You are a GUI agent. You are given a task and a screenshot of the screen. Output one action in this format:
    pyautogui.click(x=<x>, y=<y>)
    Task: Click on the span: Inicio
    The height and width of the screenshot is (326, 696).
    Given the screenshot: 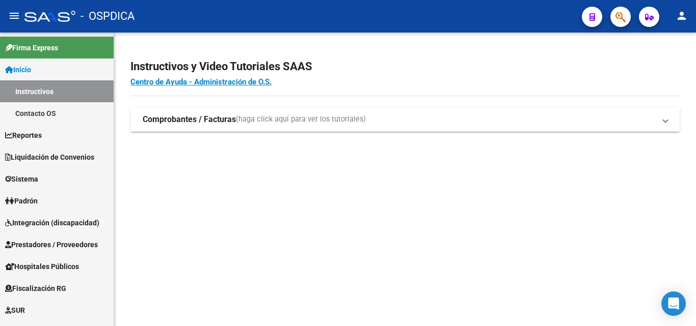 What is the action you would take?
    pyautogui.click(x=18, y=70)
    